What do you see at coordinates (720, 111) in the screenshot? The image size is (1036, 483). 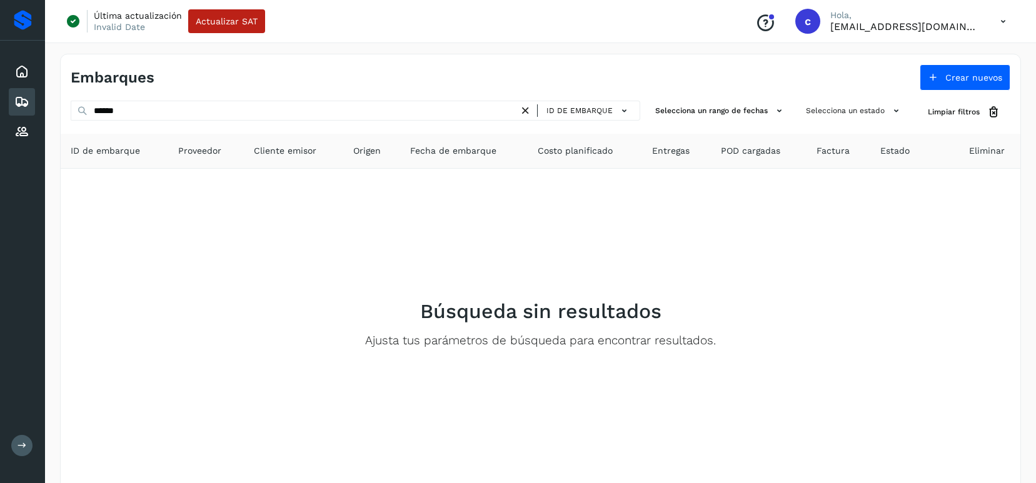 I see `button: Selecciona un rango de fechas` at bounding box center [720, 111].